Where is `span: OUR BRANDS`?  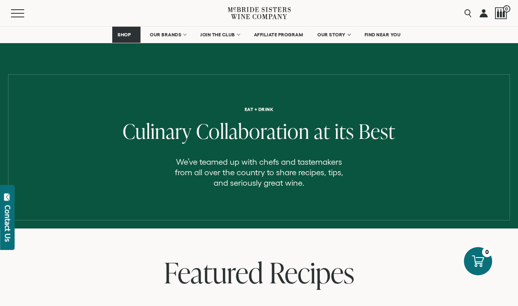
span: OUR BRANDS is located at coordinates (165, 35).